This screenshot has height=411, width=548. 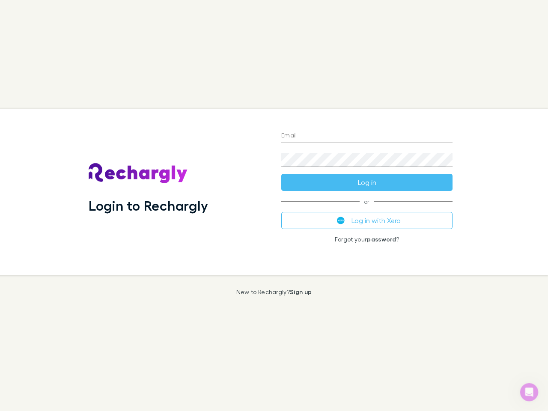 What do you see at coordinates (367, 220) in the screenshot?
I see `button: Log in with Xero` at bounding box center [367, 220].